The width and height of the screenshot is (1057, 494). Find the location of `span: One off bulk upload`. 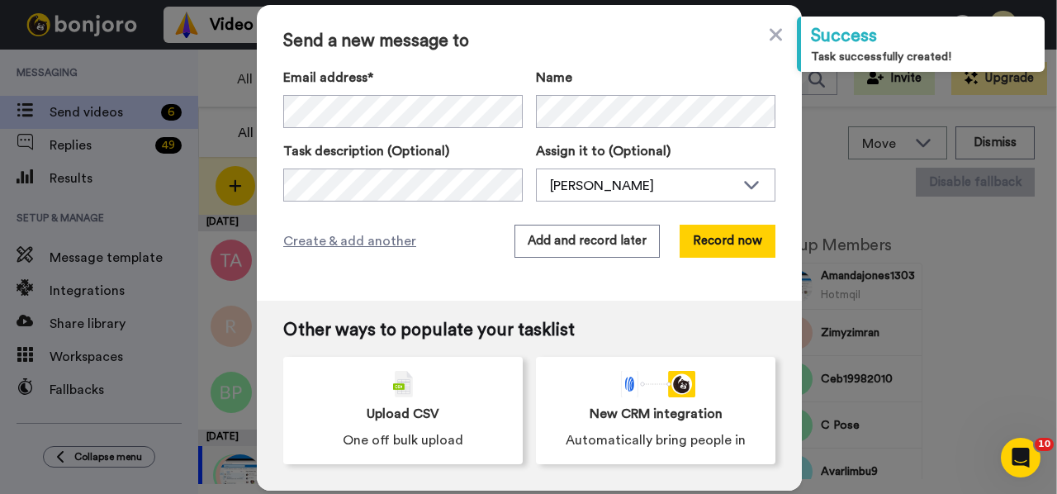

span: One off bulk upload is located at coordinates (403, 440).